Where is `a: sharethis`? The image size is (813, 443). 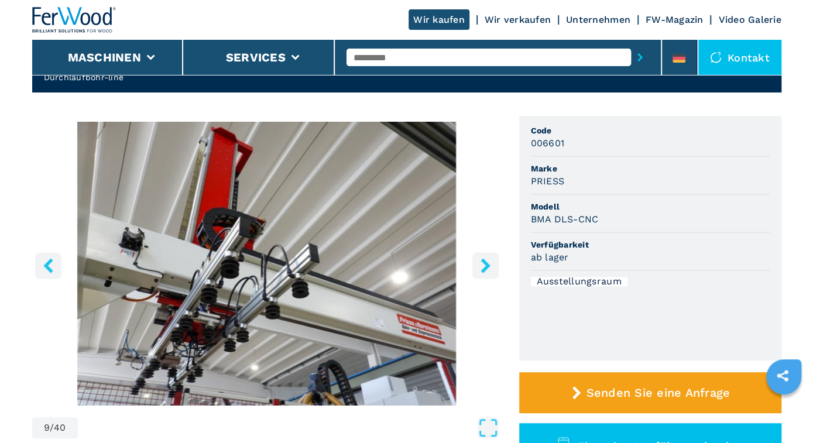 a: sharethis is located at coordinates (783, 376).